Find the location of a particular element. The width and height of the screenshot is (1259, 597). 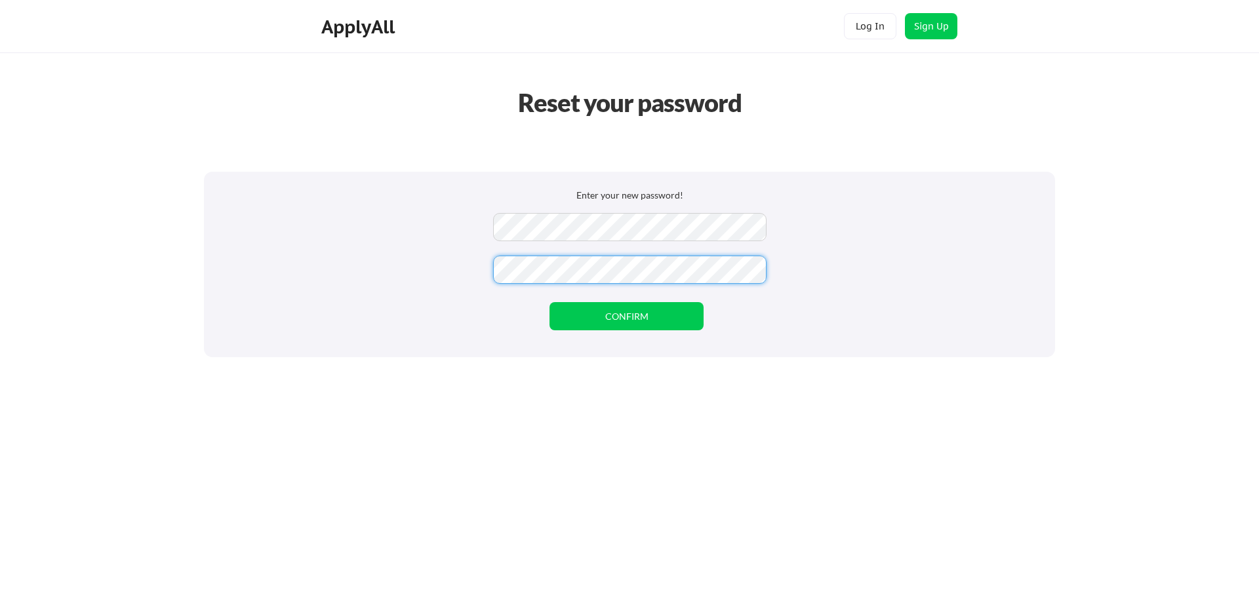

div: ApplyAll is located at coordinates (360, 27).